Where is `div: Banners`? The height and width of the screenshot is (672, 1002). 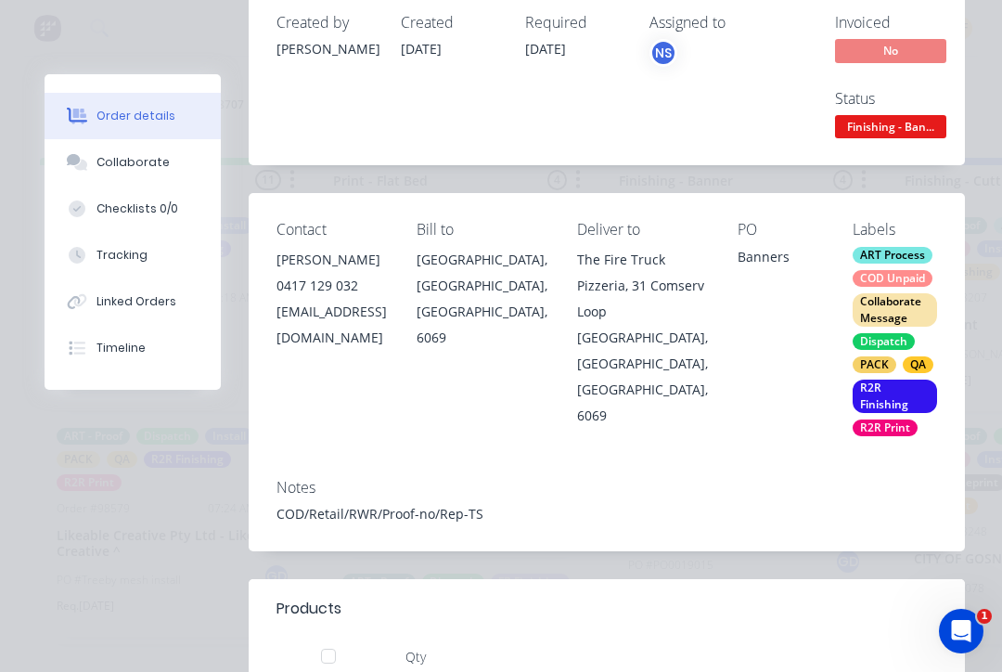 div: Banners is located at coordinates (780, 260).